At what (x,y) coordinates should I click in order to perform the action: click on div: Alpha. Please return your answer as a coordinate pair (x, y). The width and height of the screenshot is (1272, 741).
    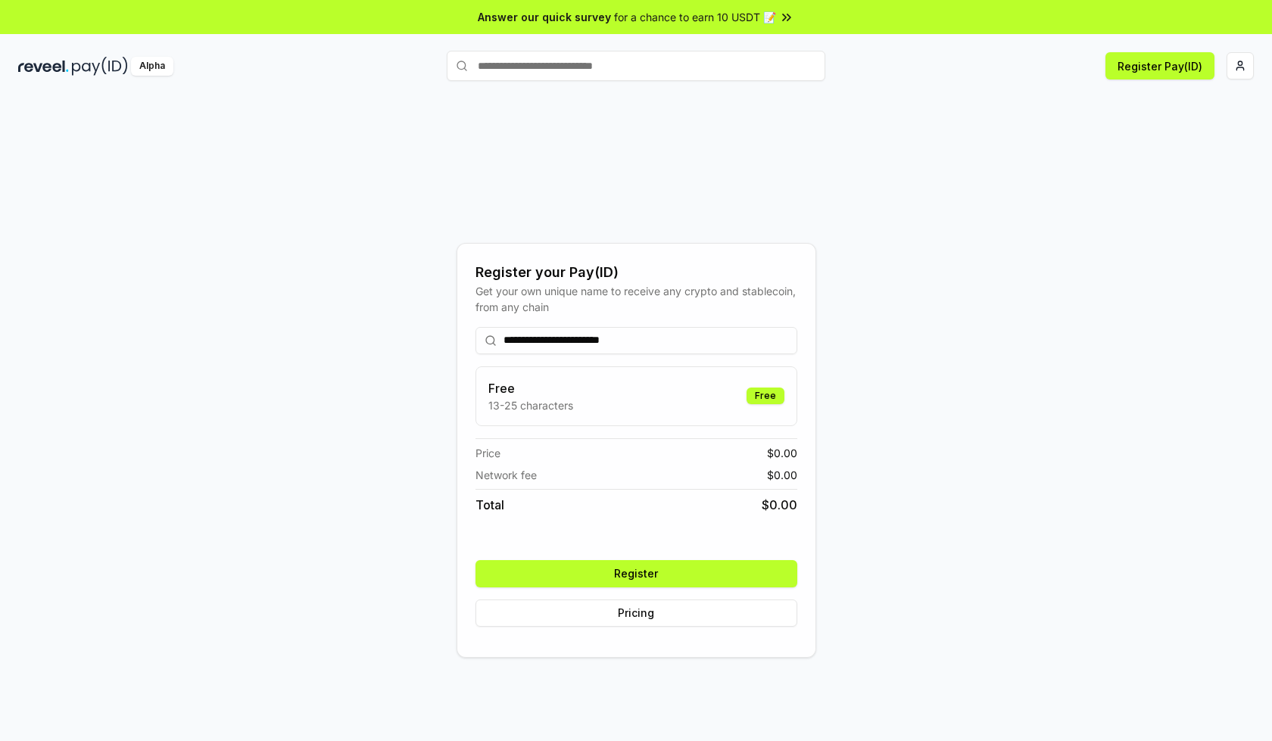
    Looking at the image, I should click on (152, 66).